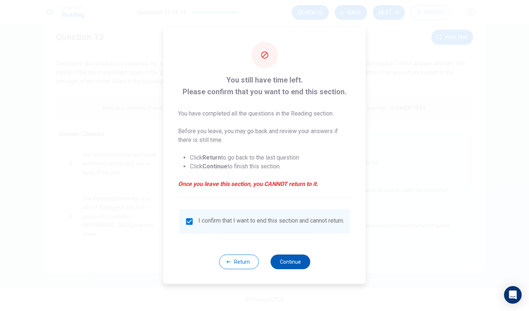  What do you see at coordinates (264, 114) in the screenshot?
I see `p: You have completed all the questions in the Reading section.` at bounding box center [264, 114].